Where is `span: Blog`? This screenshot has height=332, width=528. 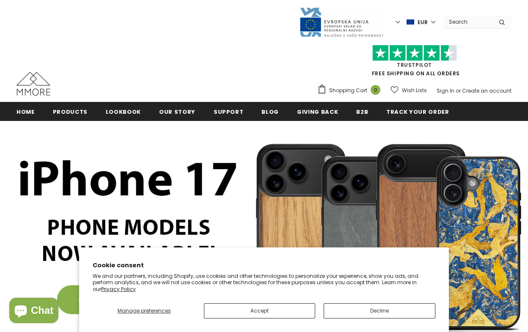 span: Blog is located at coordinates (270, 112).